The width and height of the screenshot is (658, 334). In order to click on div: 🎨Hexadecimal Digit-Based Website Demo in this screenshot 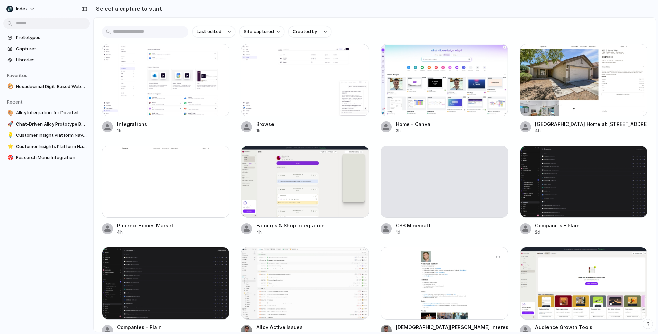, I will do `click(47, 87)`.